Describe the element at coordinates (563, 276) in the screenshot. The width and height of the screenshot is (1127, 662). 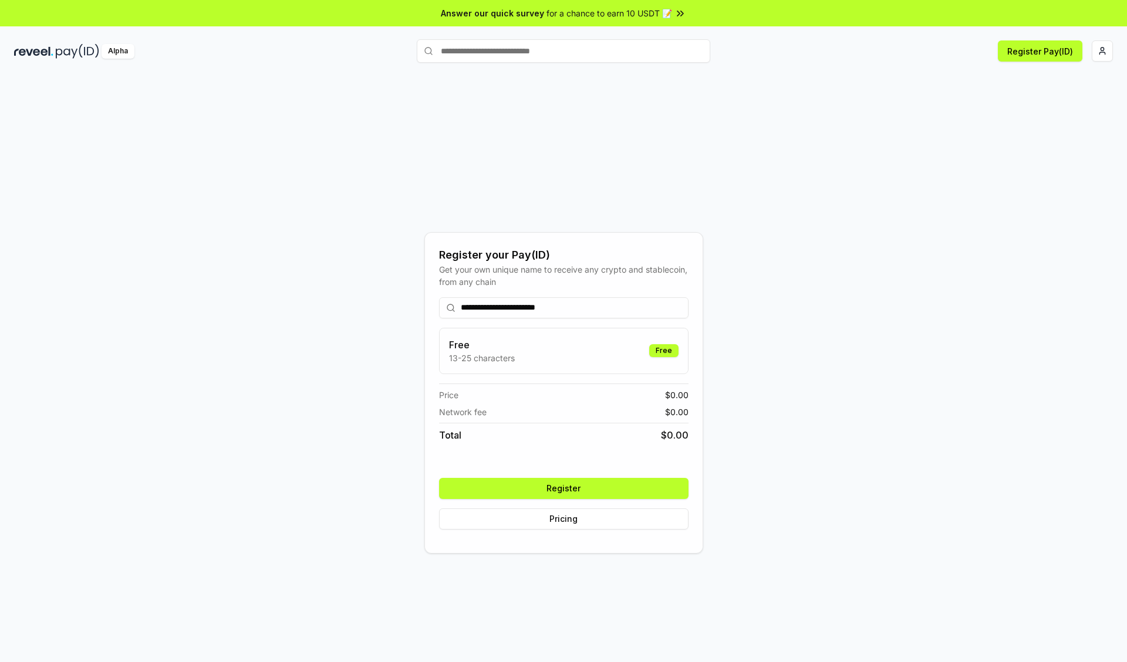
I see `div: Get your own unique name to receive any crypto and stablecoin, from any chain` at that location.